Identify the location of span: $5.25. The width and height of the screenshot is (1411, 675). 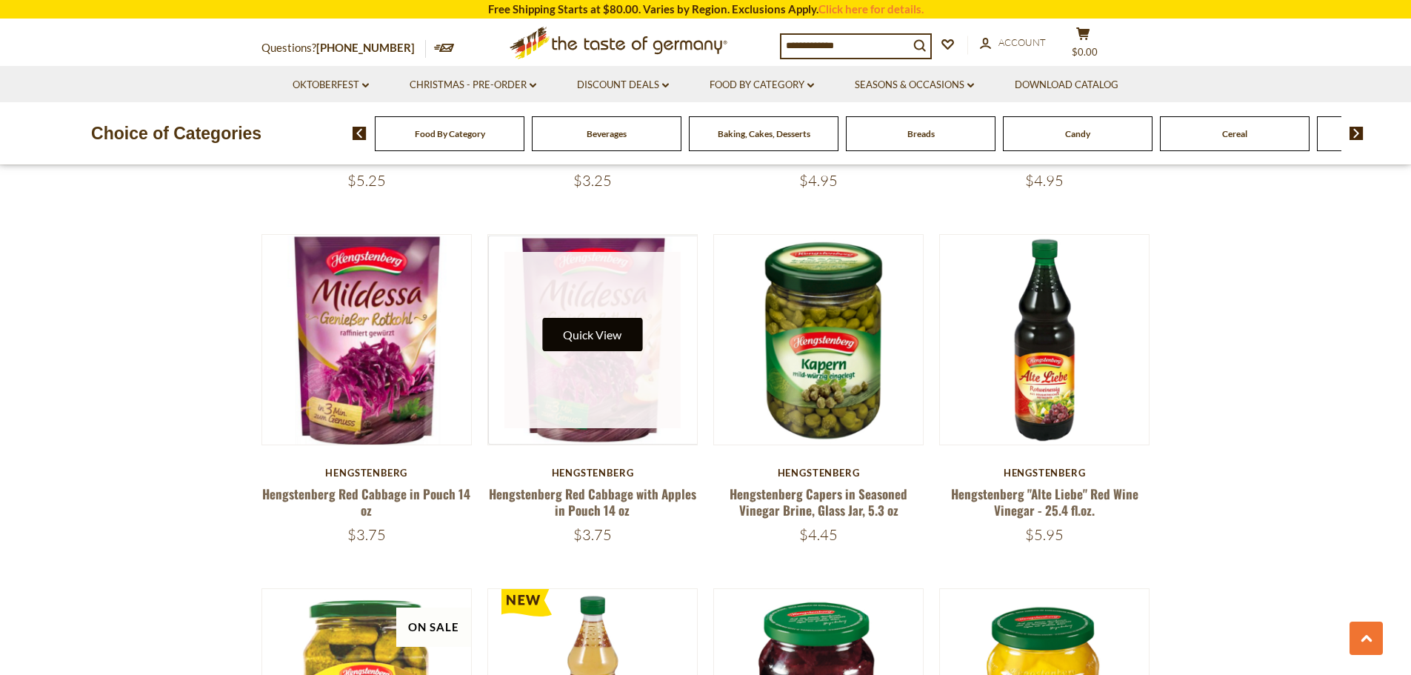
(367, 180).